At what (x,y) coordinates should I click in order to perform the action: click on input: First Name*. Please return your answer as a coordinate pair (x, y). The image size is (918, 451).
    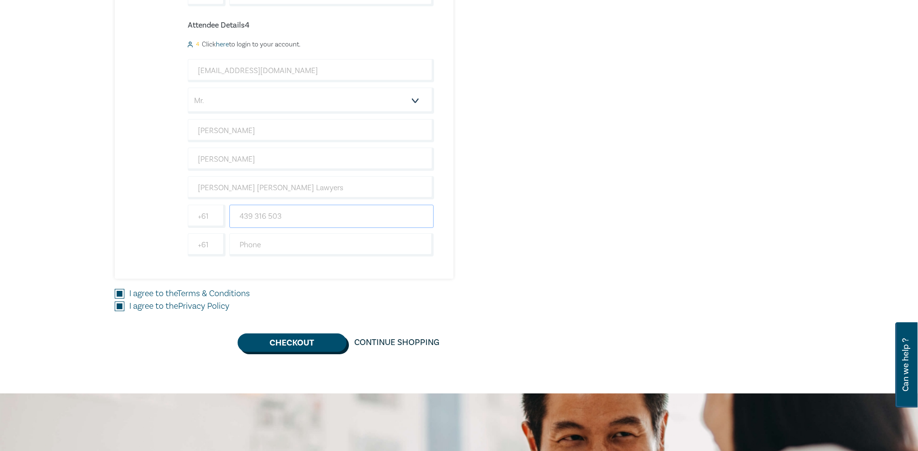
    Looking at the image, I should click on (311, 131).